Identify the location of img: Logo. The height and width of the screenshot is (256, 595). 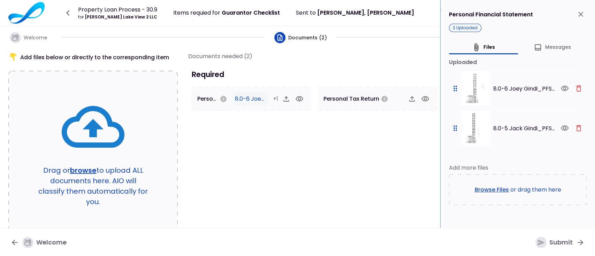
(27, 13).